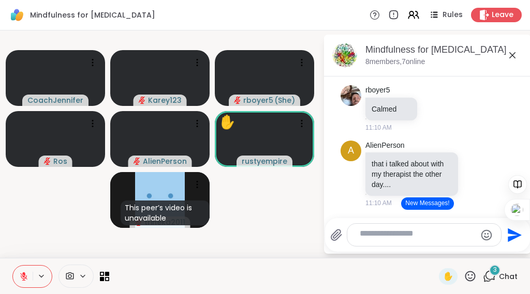 This screenshot has height=294, width=530. I want to click on span: Karey123, so click(164, 100).